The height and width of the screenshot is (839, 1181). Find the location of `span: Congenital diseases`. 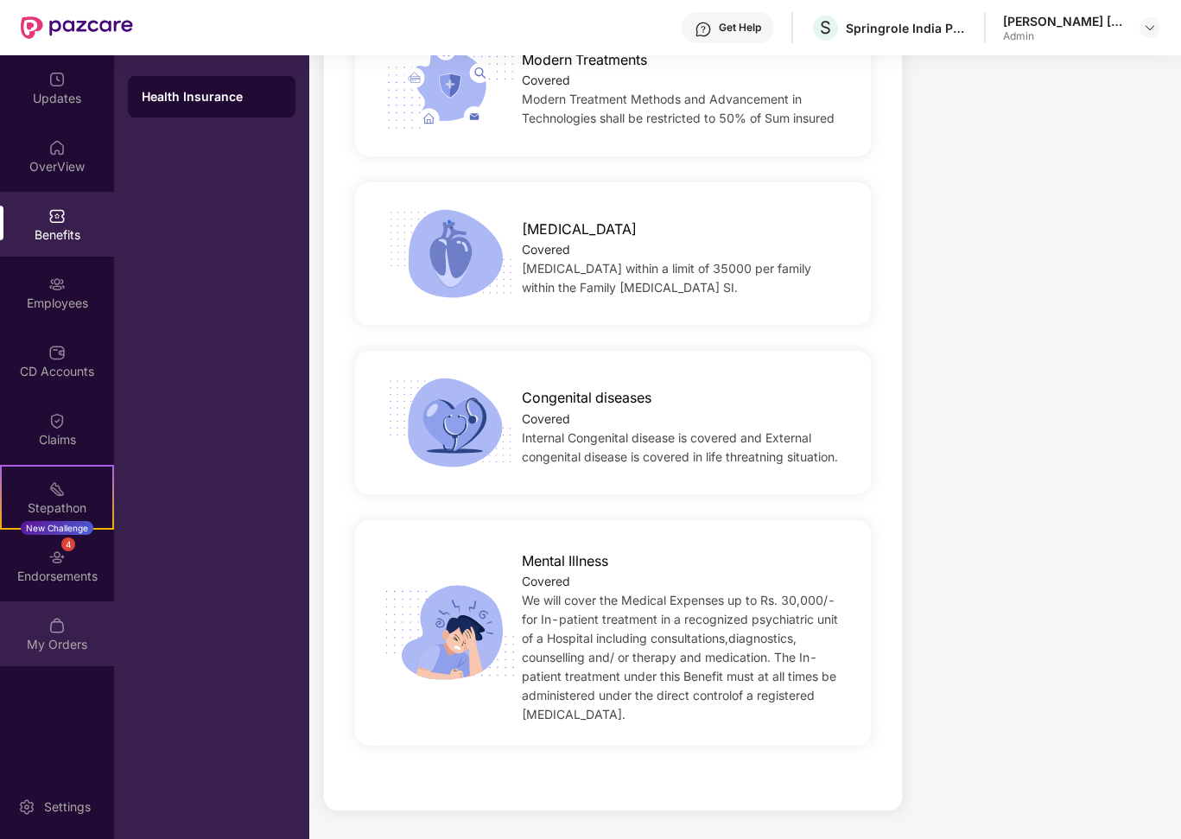

span: Congenital diseases is located at coordinates (587, 397).